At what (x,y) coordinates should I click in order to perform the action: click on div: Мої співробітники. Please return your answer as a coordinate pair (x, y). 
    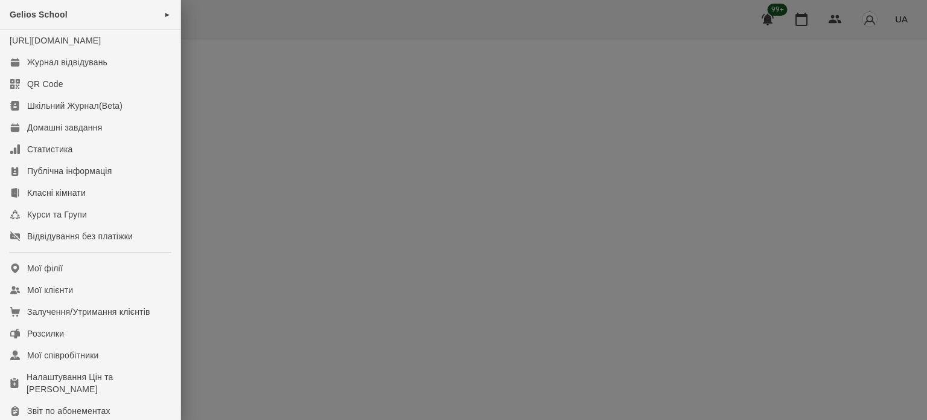
    Looking at the image, I should click on (63, 355).